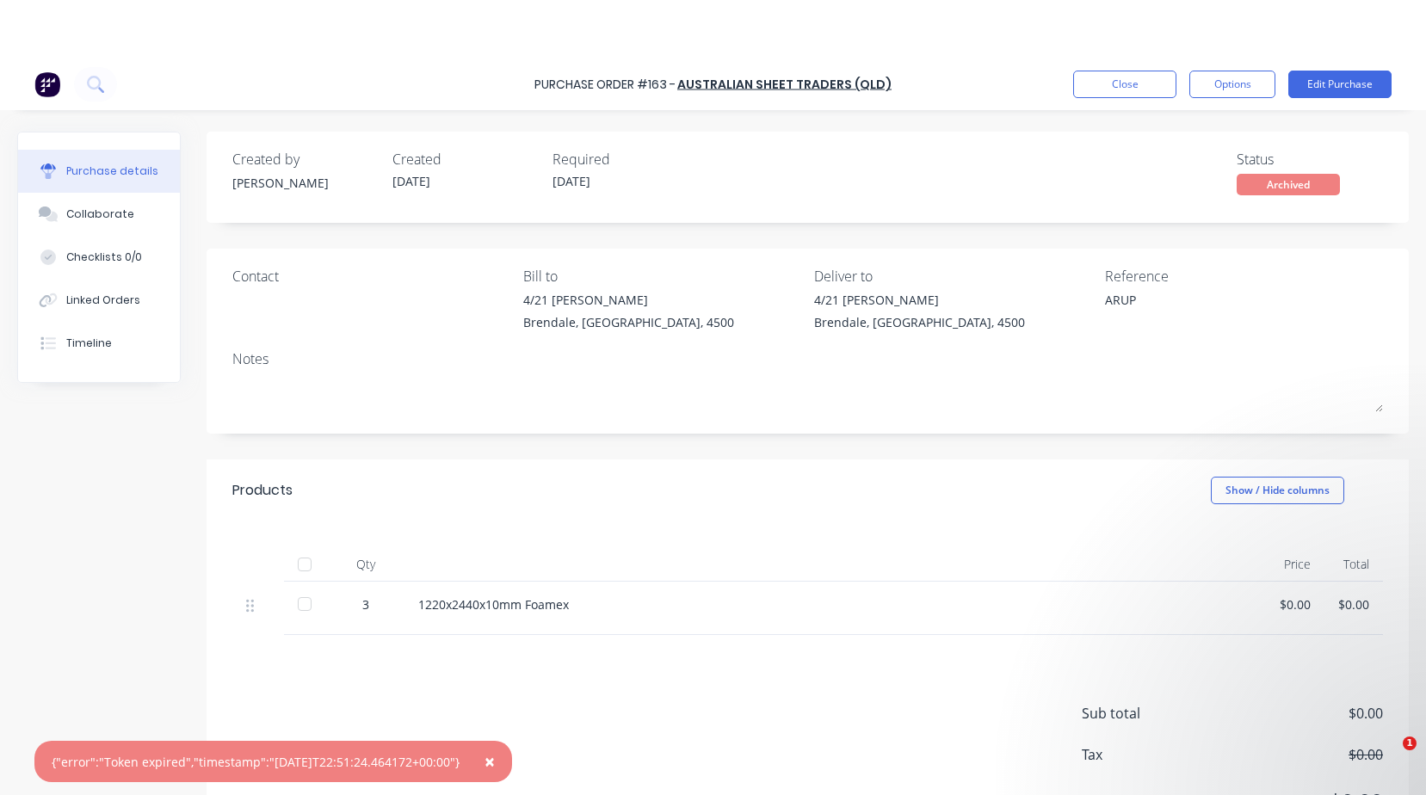 This screenshot has height=795, width=1426. What do you see at coordinates (99, 343) in the screenshot?
I see `button: Timeline` at bounding box center [99, 343].